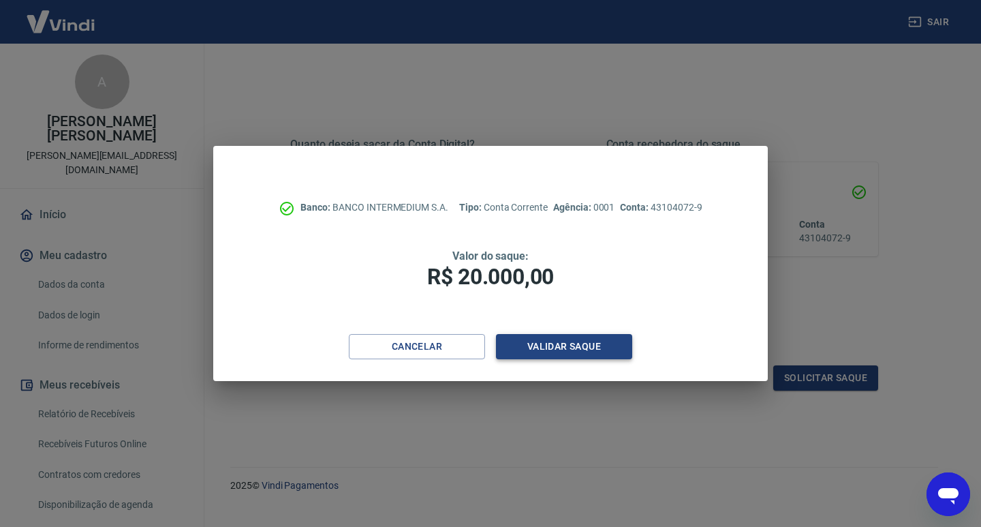 This screenshot has width=981, height=527. Describe the element at coordinates (417, 346) in the screenshot. I see `button: Cancelar` at that location.